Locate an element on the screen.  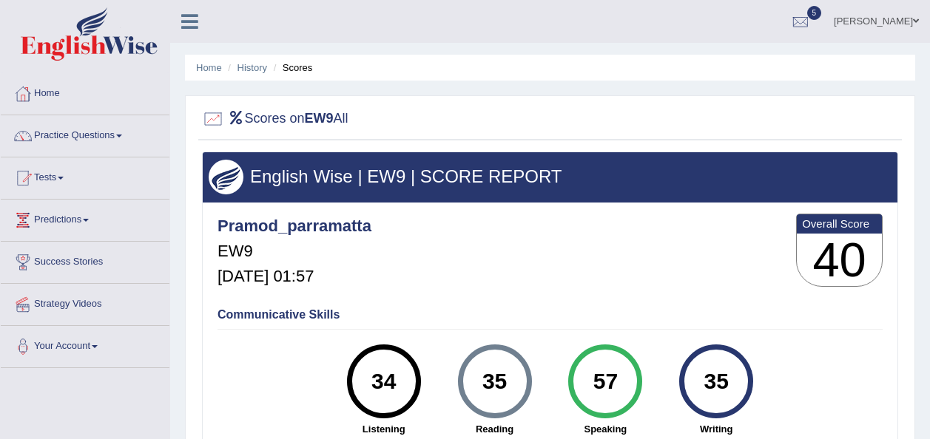
div: 57 is located at coordinates (605, 382).